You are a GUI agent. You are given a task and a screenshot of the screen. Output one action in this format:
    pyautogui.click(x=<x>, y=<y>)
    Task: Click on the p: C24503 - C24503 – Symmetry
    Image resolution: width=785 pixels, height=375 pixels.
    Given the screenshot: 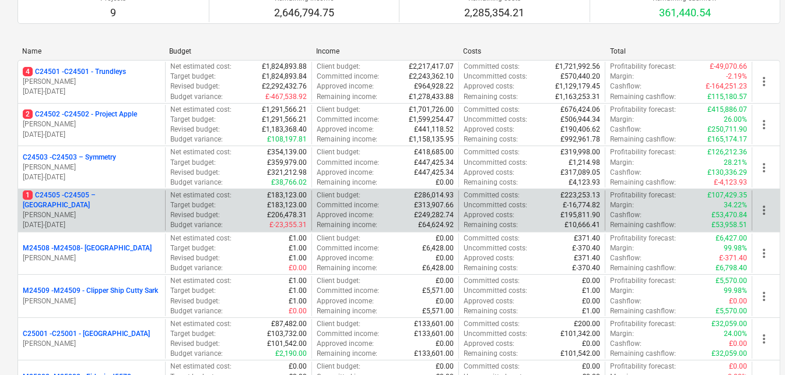 What is the action you would take?
    pyautogui.click(x=69, y=157)
    